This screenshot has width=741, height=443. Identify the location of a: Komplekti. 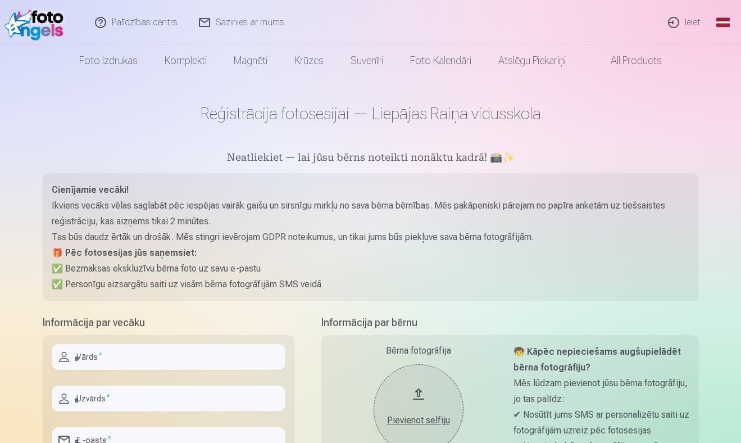
(185, 61).